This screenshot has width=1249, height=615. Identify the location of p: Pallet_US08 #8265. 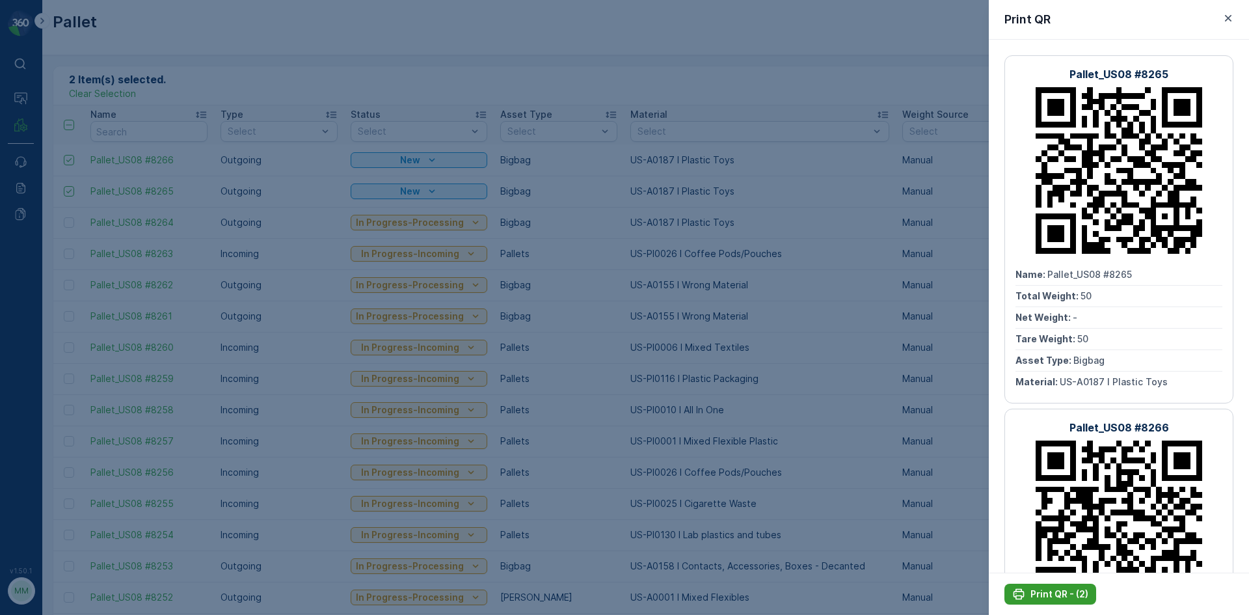
(1119, 74).